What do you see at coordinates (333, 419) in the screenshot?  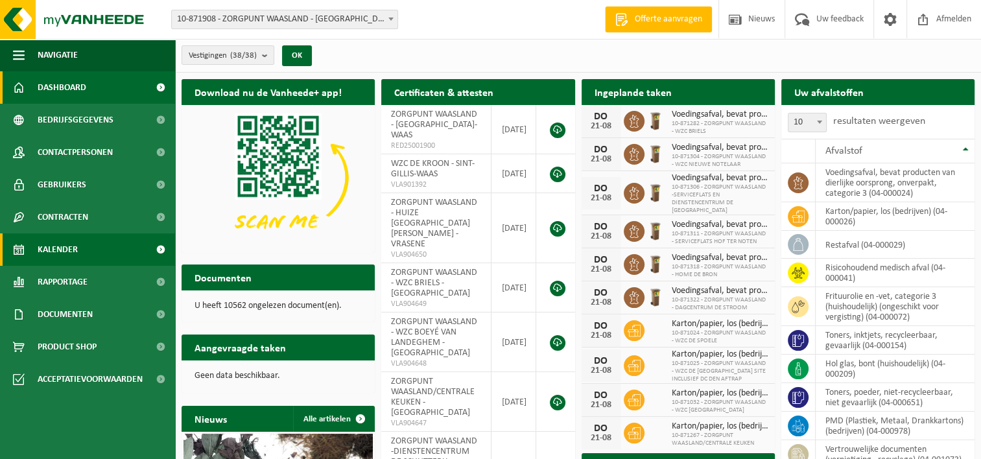 I see `a: Alle artikelen` at bounding box center [333, 419].